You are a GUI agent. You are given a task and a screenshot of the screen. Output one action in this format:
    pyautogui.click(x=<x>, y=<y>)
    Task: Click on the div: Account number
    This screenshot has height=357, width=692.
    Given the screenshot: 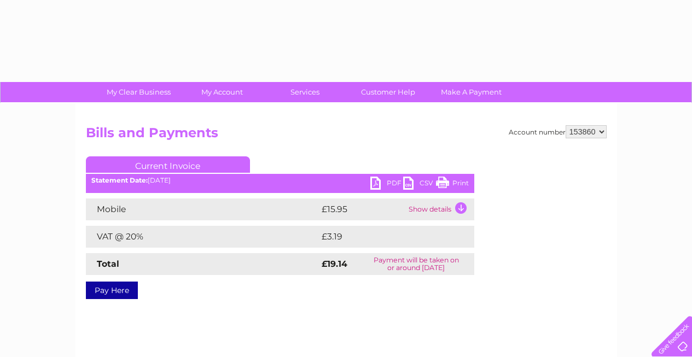 What is the action you would take?
    pyautogui.click(x=557, y=132)
    